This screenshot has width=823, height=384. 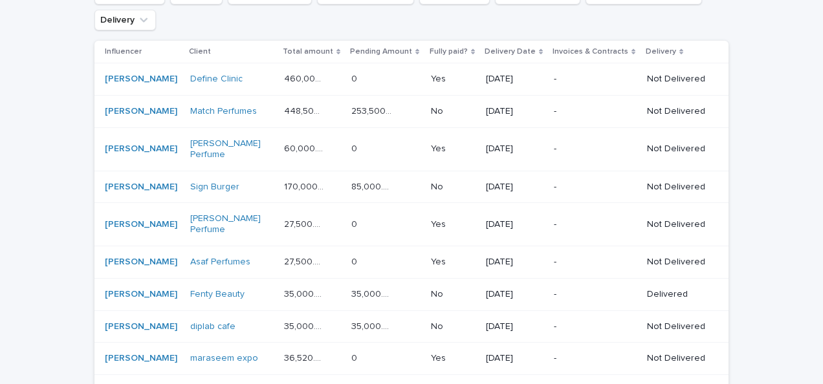 I want to click on p: Fully paid?, so click(x=448, y=52).